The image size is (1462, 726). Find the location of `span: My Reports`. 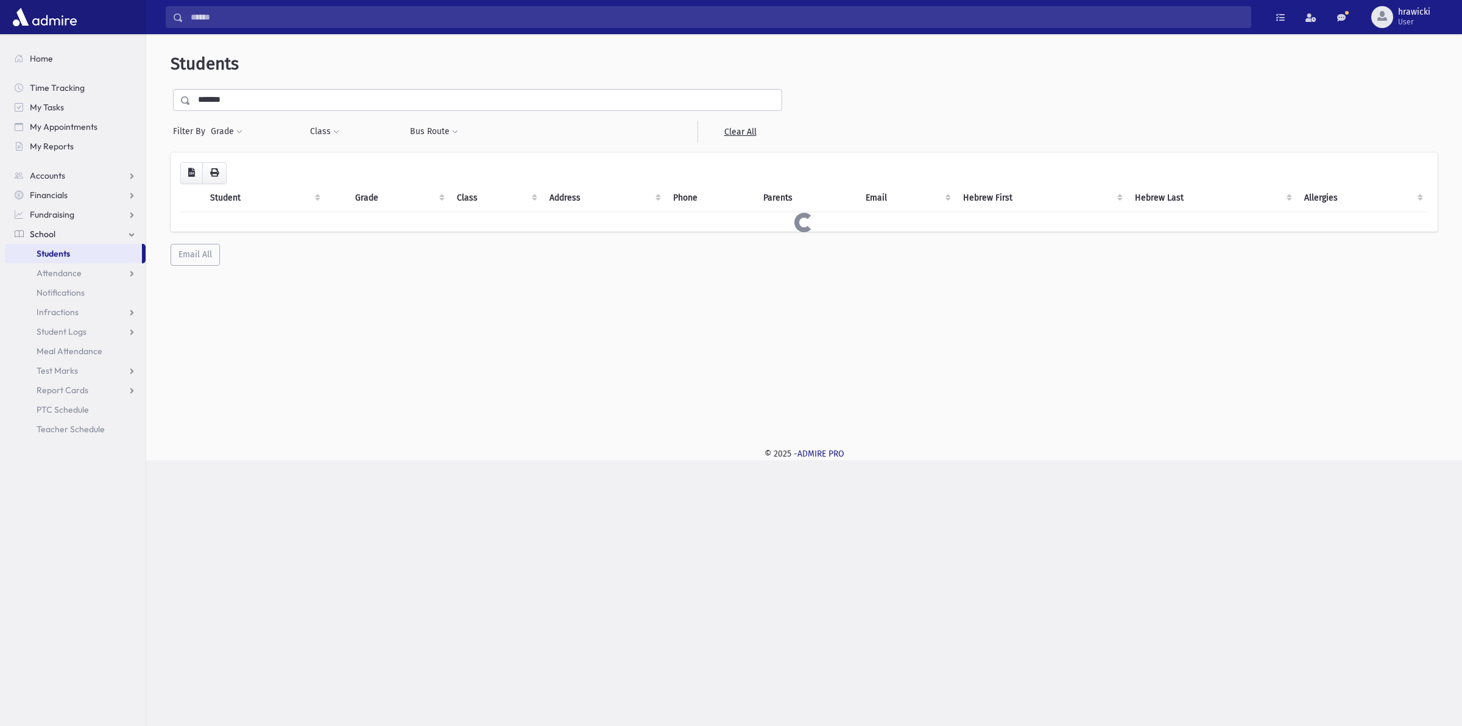

span: My Reports is located at coordinates (52, 146).